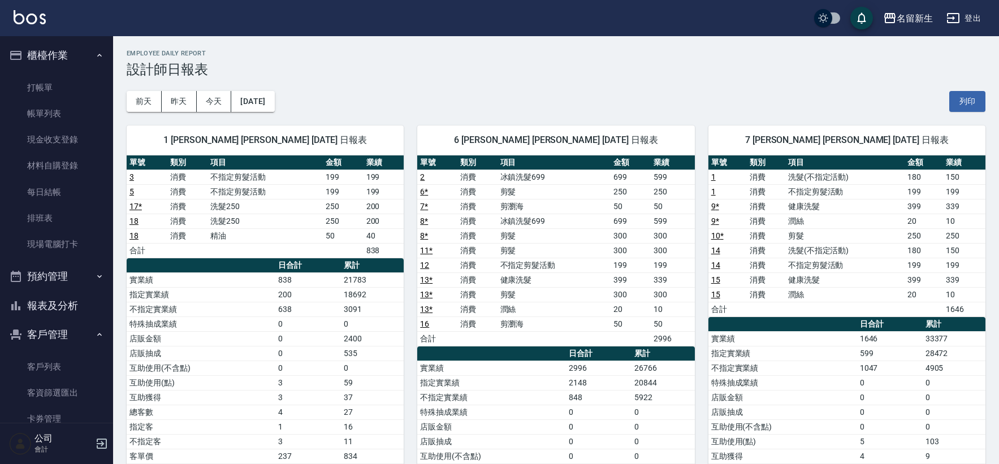 The image size is (999, 464). What do you see at coordinates (908, 18) in the screenshot?
I see `button: 名留新生` at bounding box center [908, 18].